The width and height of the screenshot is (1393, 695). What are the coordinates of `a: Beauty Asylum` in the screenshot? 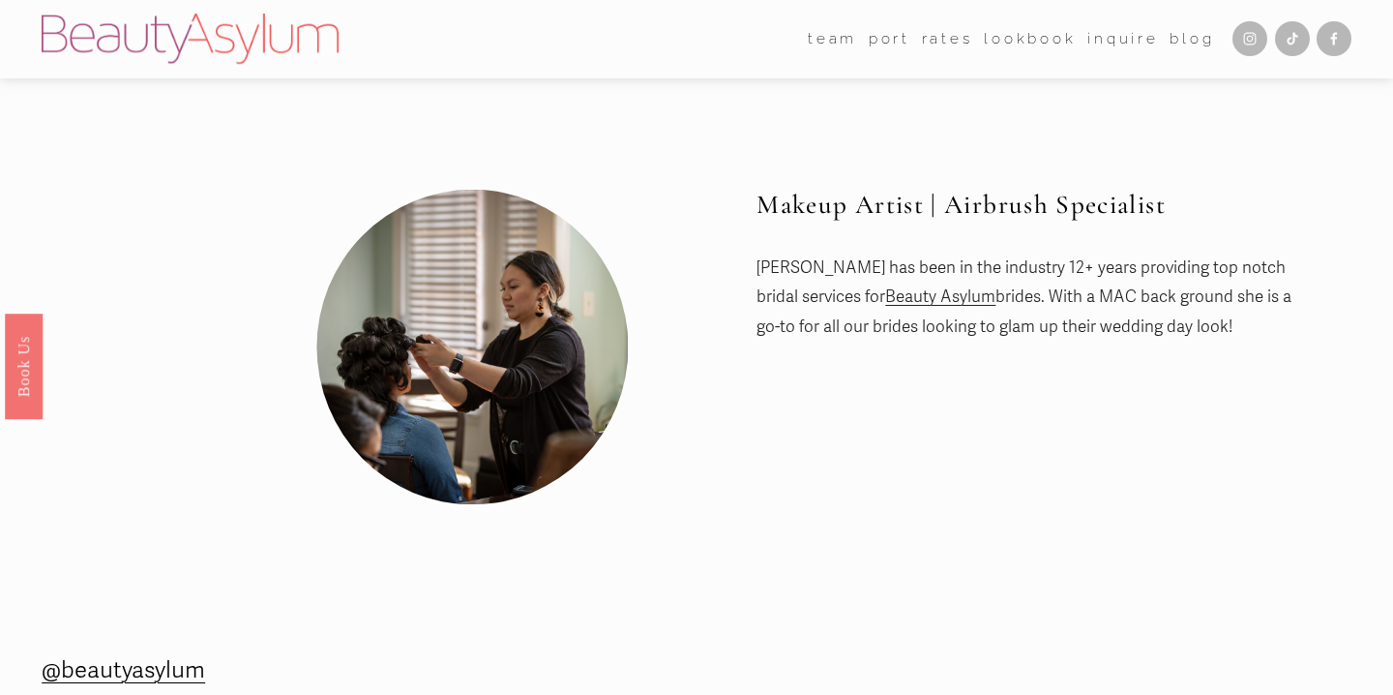 It's located at (940, 296).